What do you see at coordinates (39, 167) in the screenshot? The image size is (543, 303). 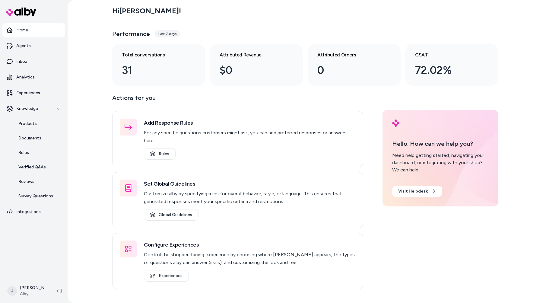 I see `a: Verified Q&As` at bounding box center [39, 167].